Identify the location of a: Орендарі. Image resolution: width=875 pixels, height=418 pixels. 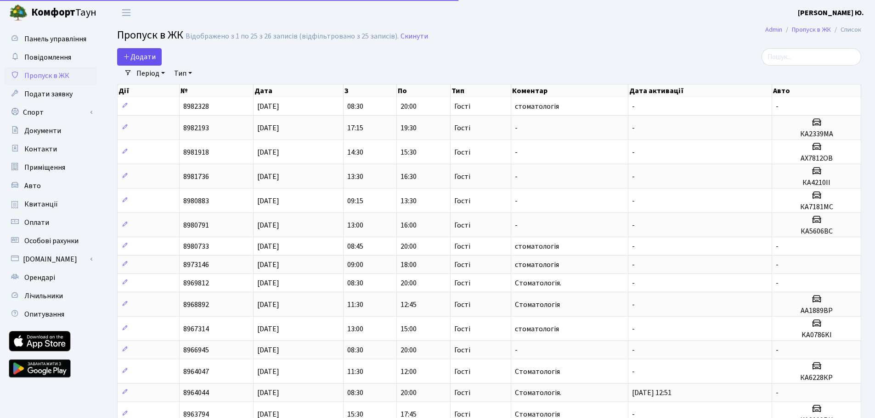
(51, 278).